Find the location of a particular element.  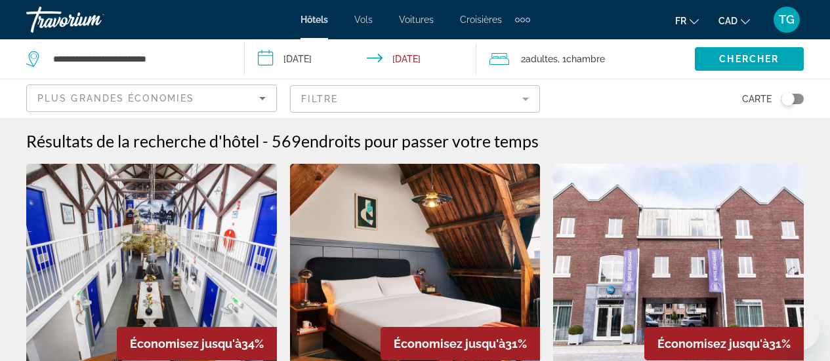

a: Travorium is located at coordinates (92, 20).